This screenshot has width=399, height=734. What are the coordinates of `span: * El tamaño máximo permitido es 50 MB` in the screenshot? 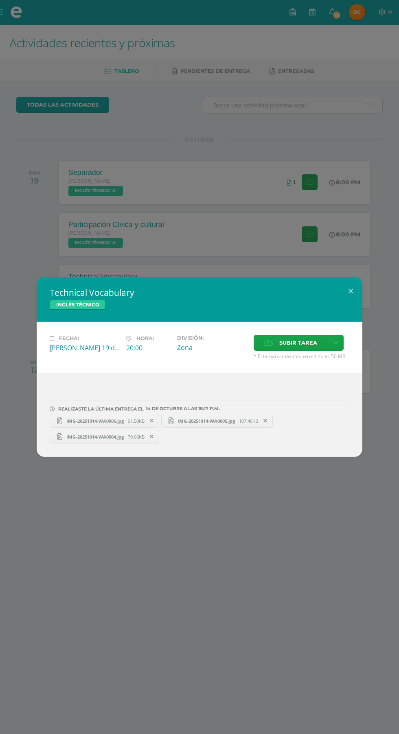 It's located at (301, 356).